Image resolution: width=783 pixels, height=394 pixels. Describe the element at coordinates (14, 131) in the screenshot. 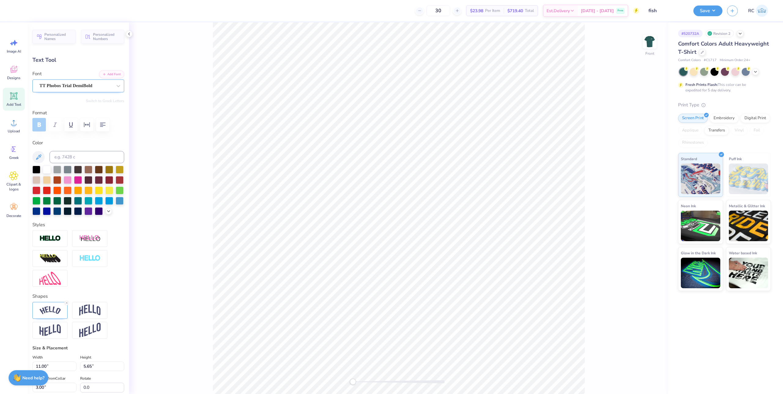

I see `span: Upload` at that location.